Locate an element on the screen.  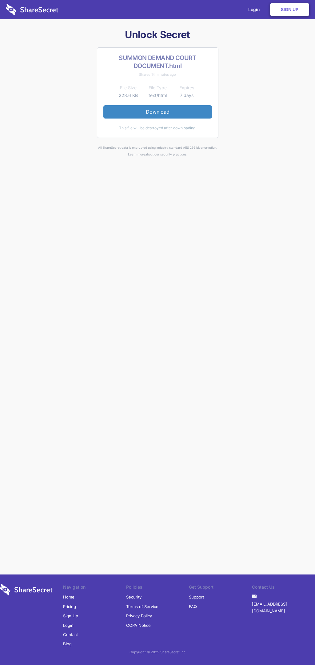
a: Login is located at coordinates (68, 626).